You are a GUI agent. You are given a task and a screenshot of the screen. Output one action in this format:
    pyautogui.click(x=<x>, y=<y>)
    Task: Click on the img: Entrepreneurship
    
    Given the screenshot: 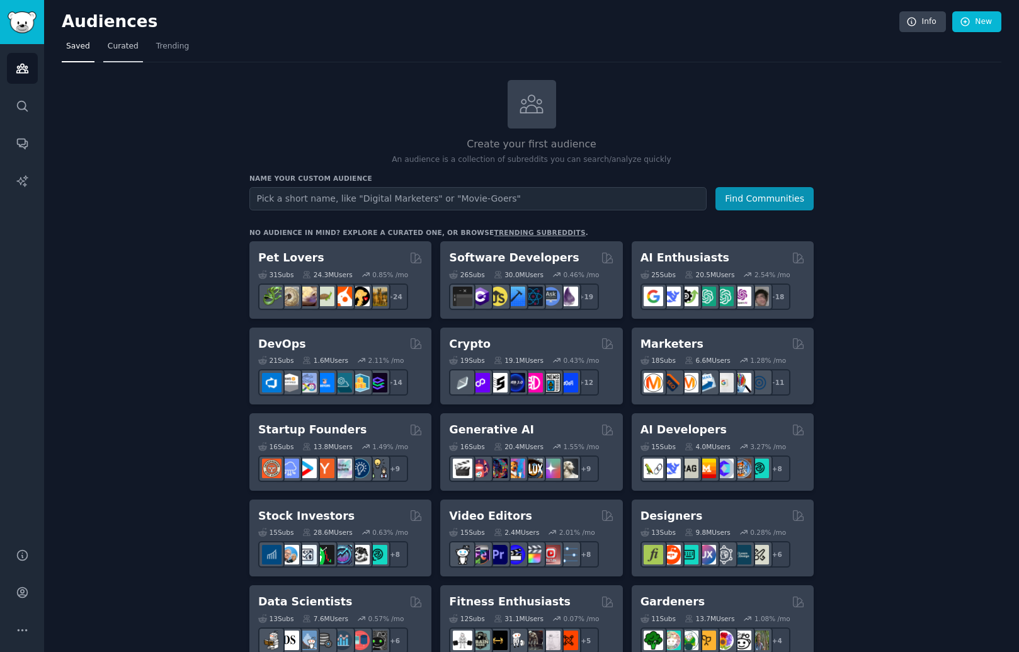 What is the action you would take?
    pyautogui.click(x=359, y=468)
    